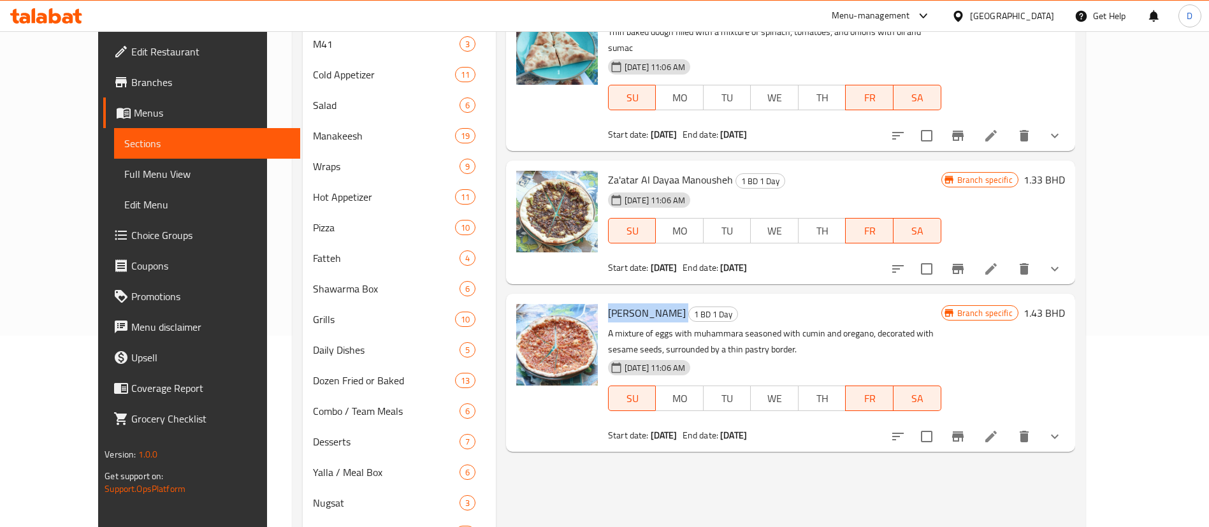 Image resolution: width=1209 pixels, height=527 pixels. Describe the element at coordinates (386, 258) in the screenshot. I see `span: Fatteh` at that location.